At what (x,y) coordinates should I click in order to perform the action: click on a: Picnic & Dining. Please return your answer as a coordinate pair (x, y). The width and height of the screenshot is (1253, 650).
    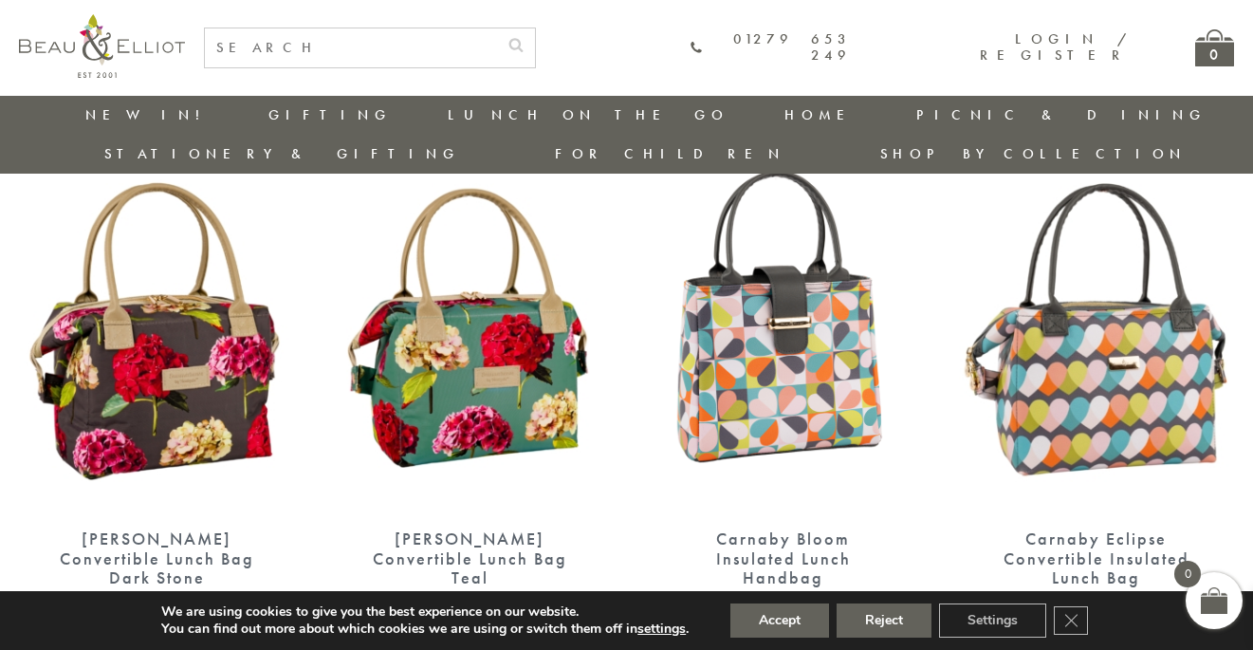
    Looking at the image, I should click on (1061, 115).